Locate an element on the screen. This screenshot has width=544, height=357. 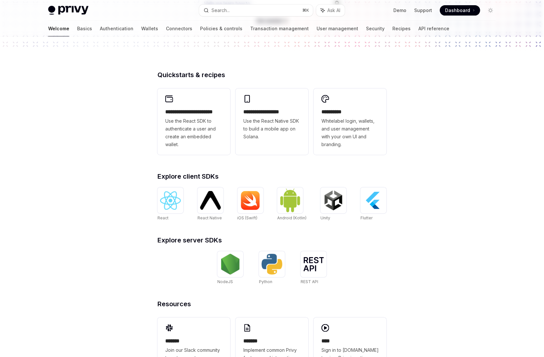
a: NodeJSNodeJS is located at coordinates (230, 268).